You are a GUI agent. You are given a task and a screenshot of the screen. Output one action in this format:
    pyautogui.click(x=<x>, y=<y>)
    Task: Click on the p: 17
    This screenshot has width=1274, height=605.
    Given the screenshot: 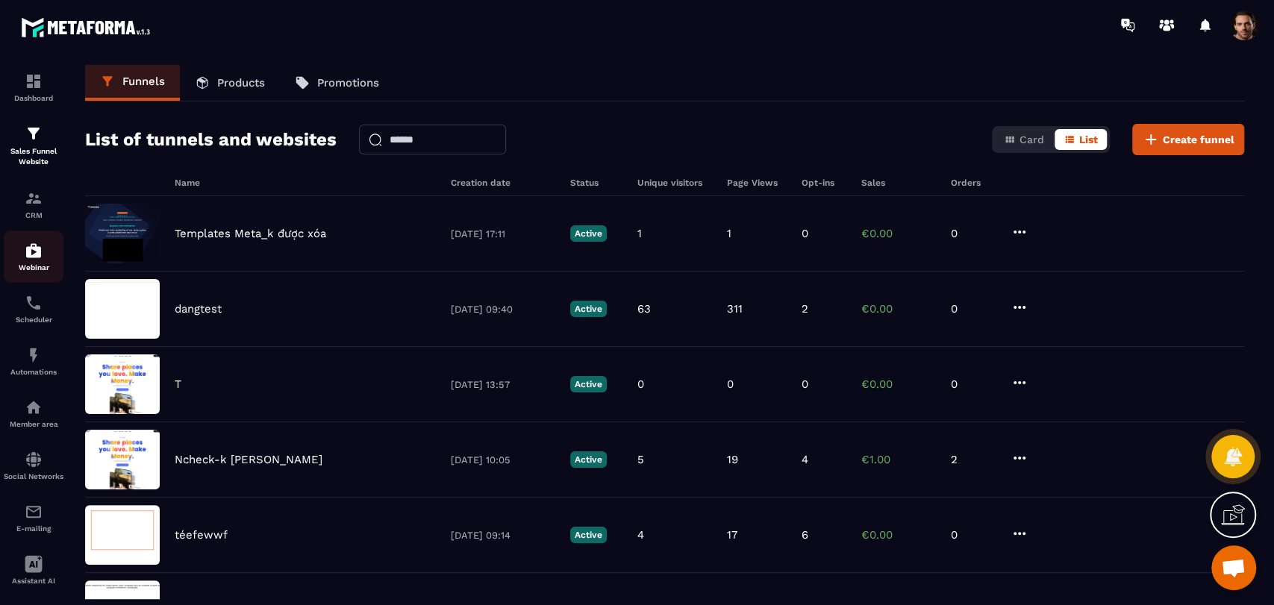 What is the action you would take?
    pyautogui.click(x=732, y=535)
    